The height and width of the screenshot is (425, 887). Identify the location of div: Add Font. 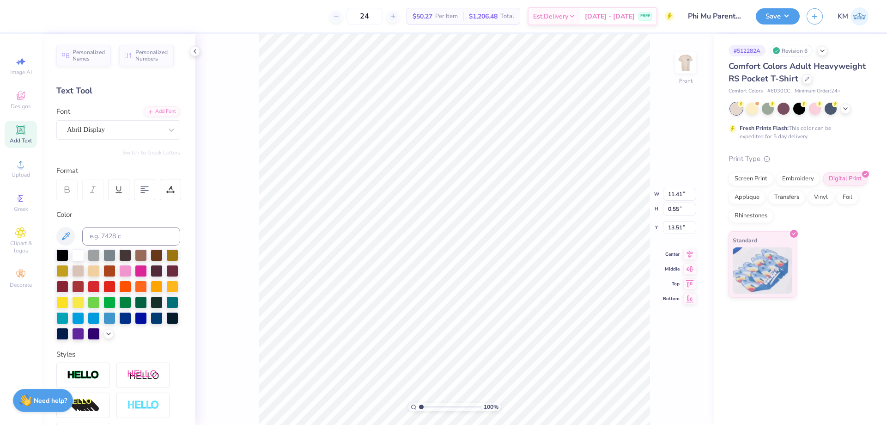
(162, 111).